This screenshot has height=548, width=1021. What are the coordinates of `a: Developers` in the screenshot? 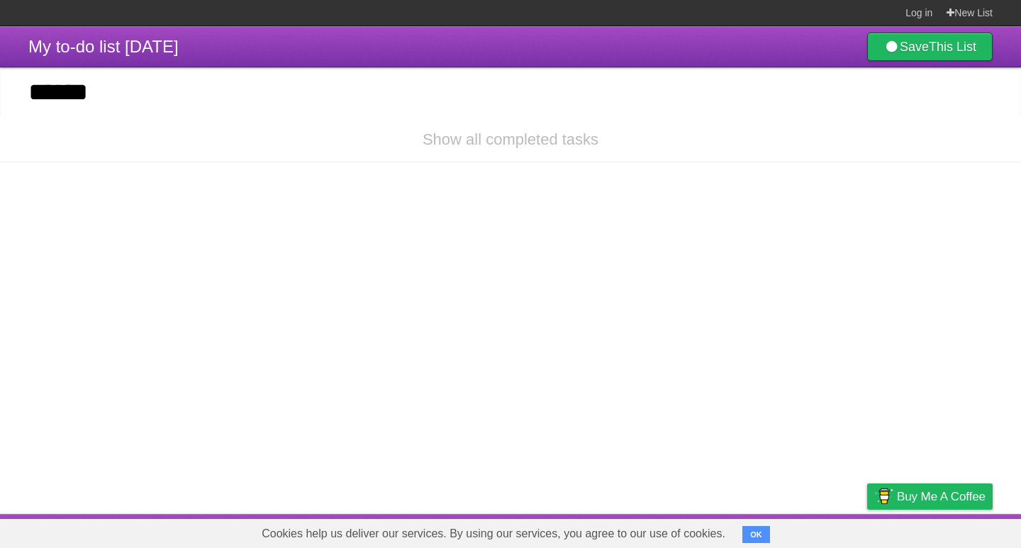 It's located at (754, 531).